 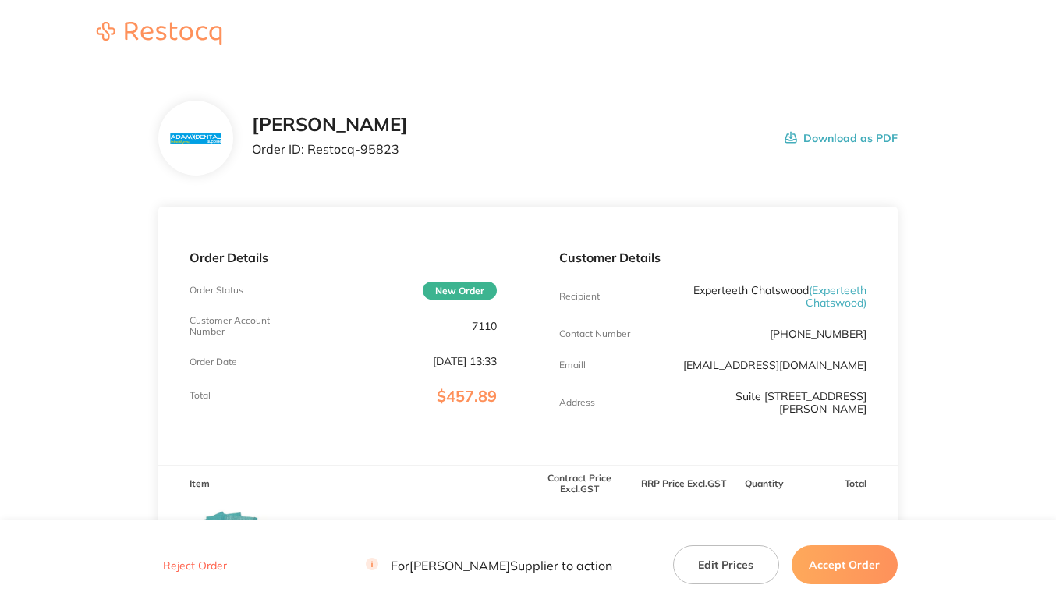 What do you see at coordinates (195, 138) in the screenshot?
I see `img: N3hiYW42Mg` at bounding box center [195, 138].